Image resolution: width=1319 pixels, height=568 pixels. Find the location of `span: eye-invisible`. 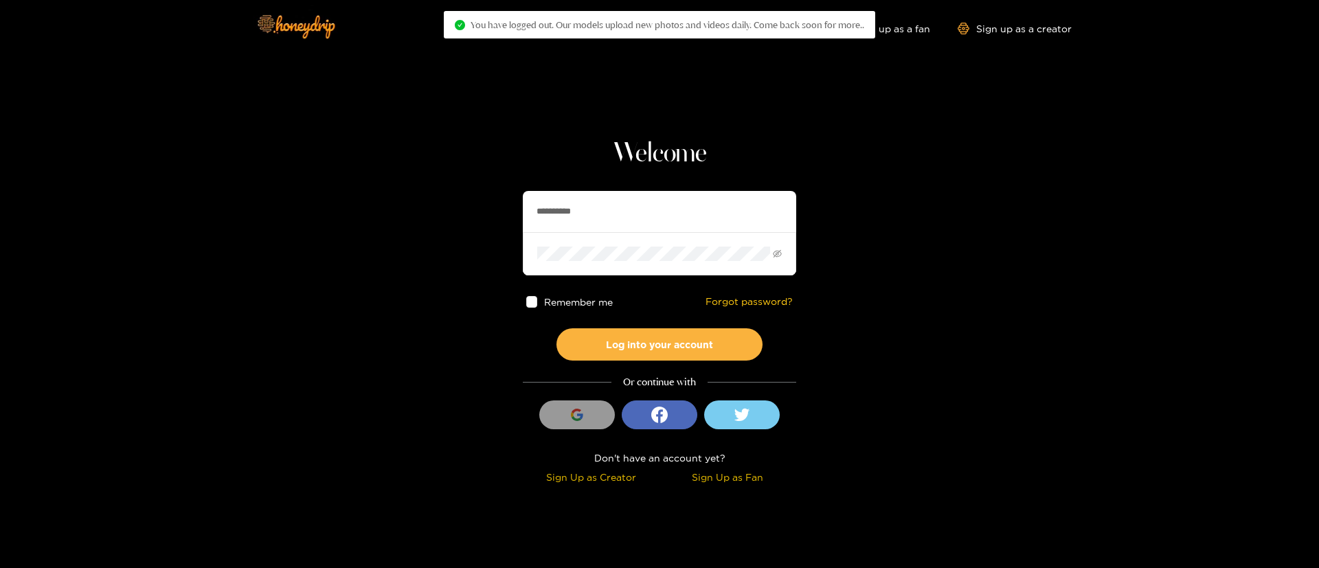

span: eye-invisible is located at coordinates (777, 253).